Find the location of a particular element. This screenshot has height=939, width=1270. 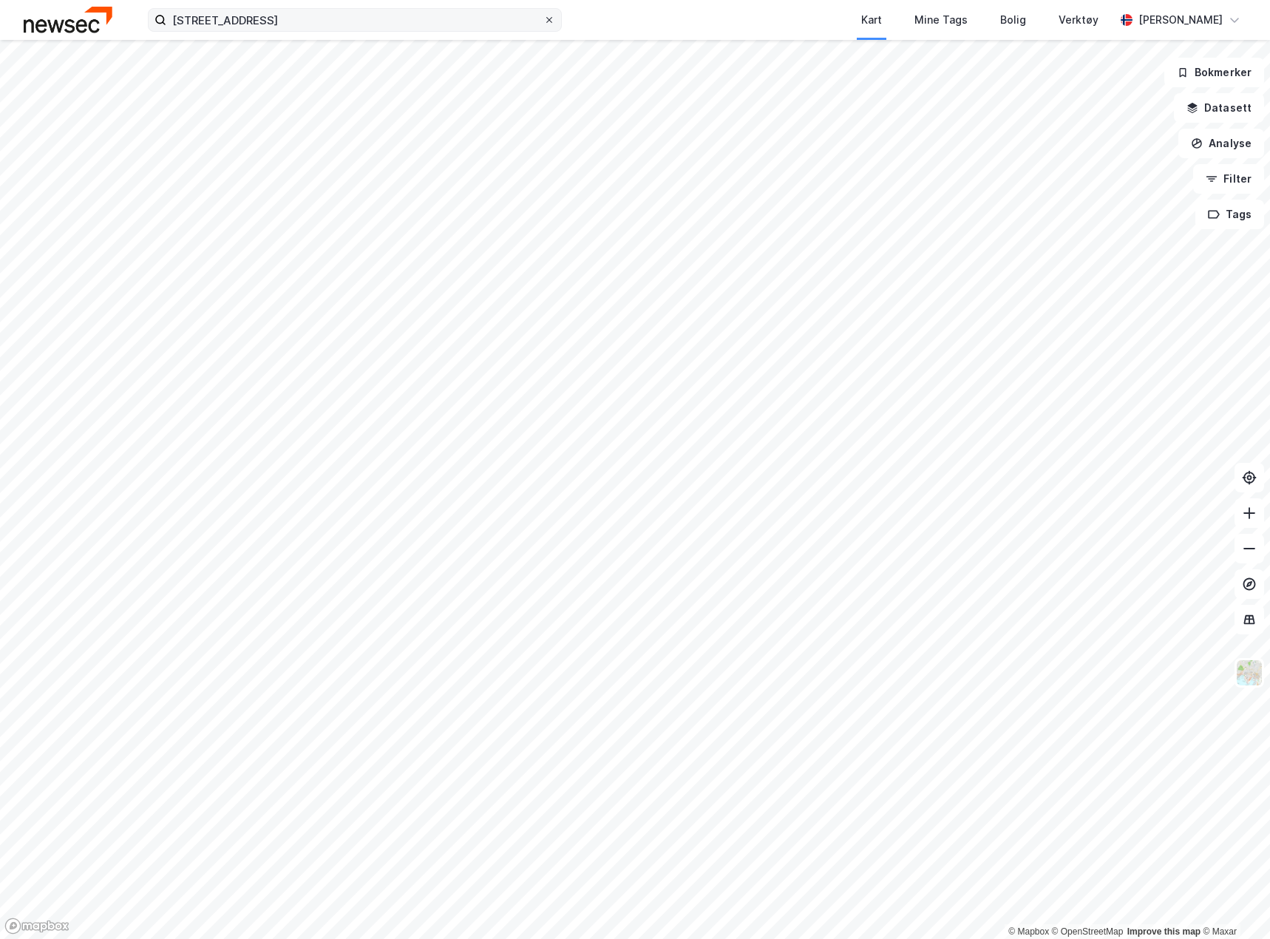

a: Mapbox is located at coordinates (1028, 931).